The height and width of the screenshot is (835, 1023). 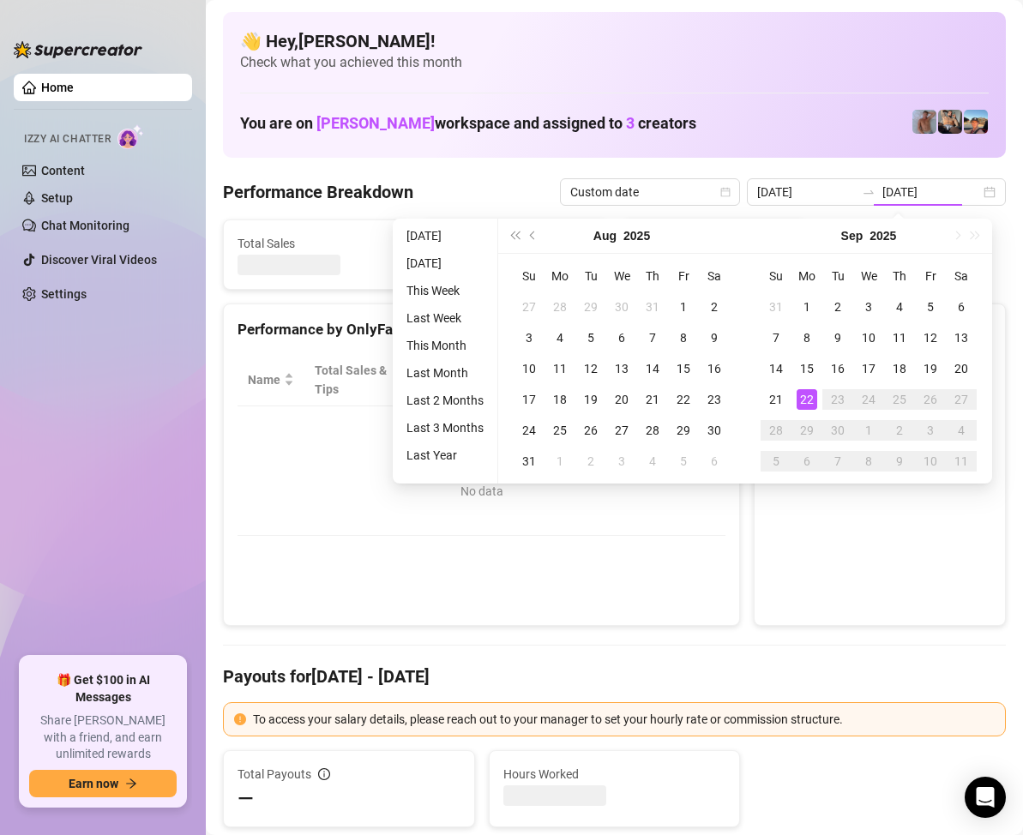 I want to click on img: AI Chatter, so click(x=130, y=136).